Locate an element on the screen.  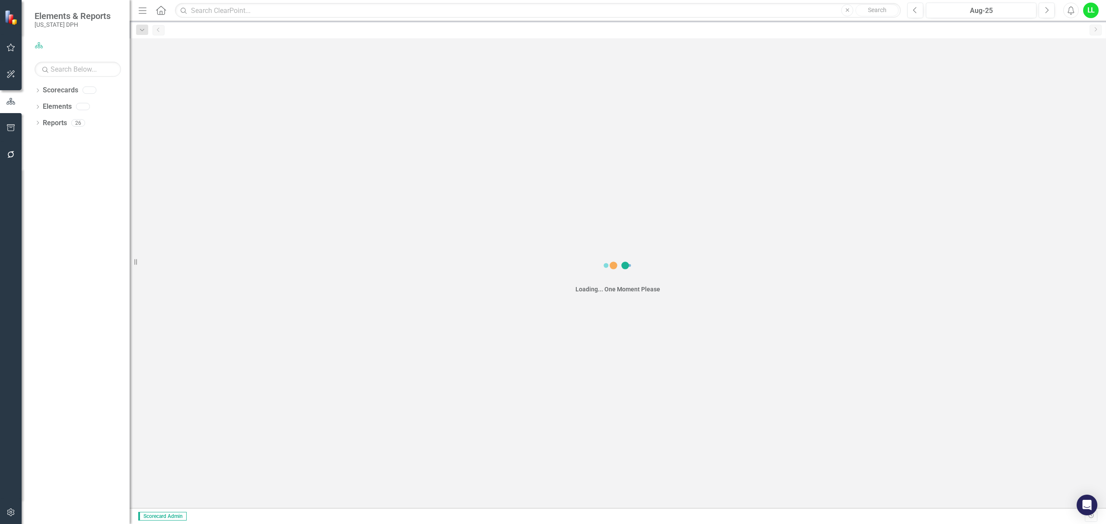
div: LL is located at coordinates (1090, 10).